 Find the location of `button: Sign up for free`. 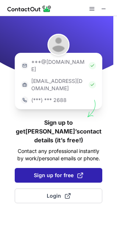

button: Sign up for free is located at coordinates (58, 175).